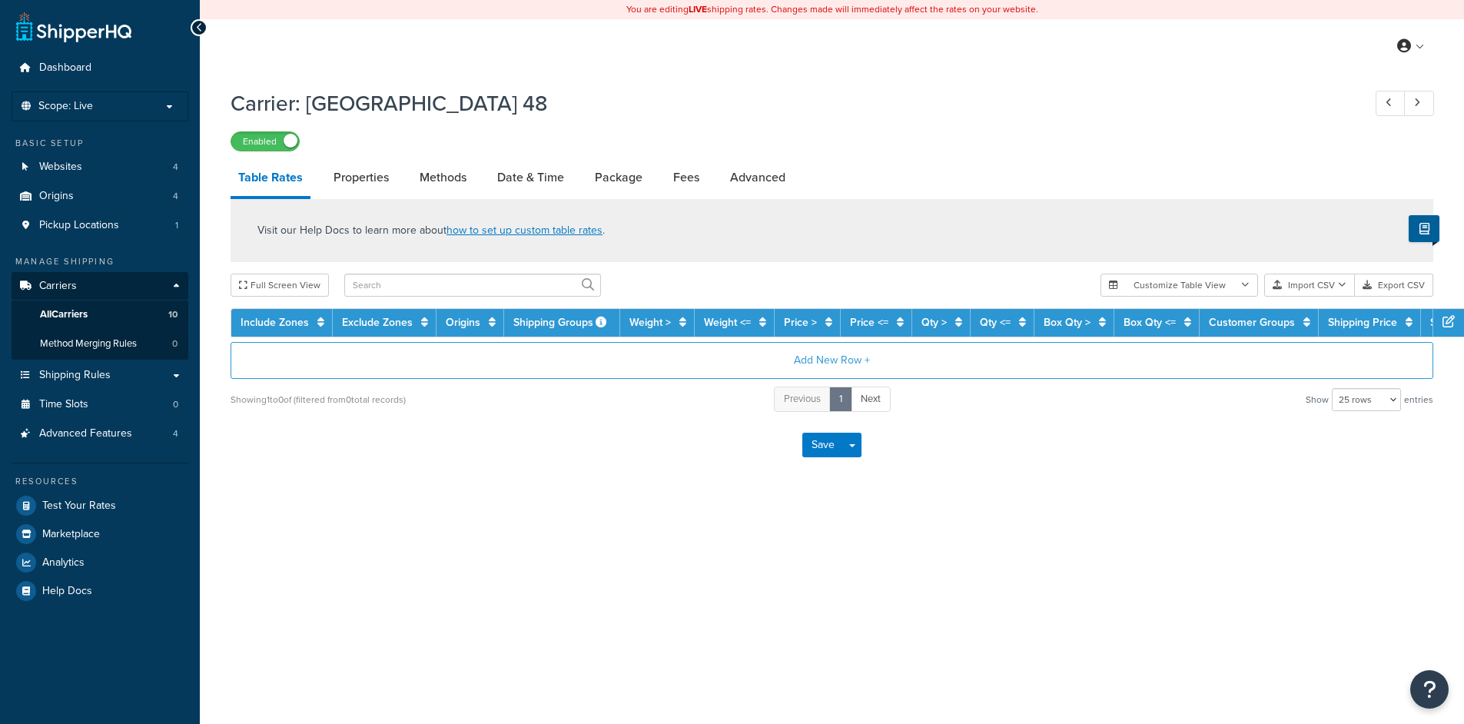  I want to click on button: Open Resource Center, so click(1430, 690).